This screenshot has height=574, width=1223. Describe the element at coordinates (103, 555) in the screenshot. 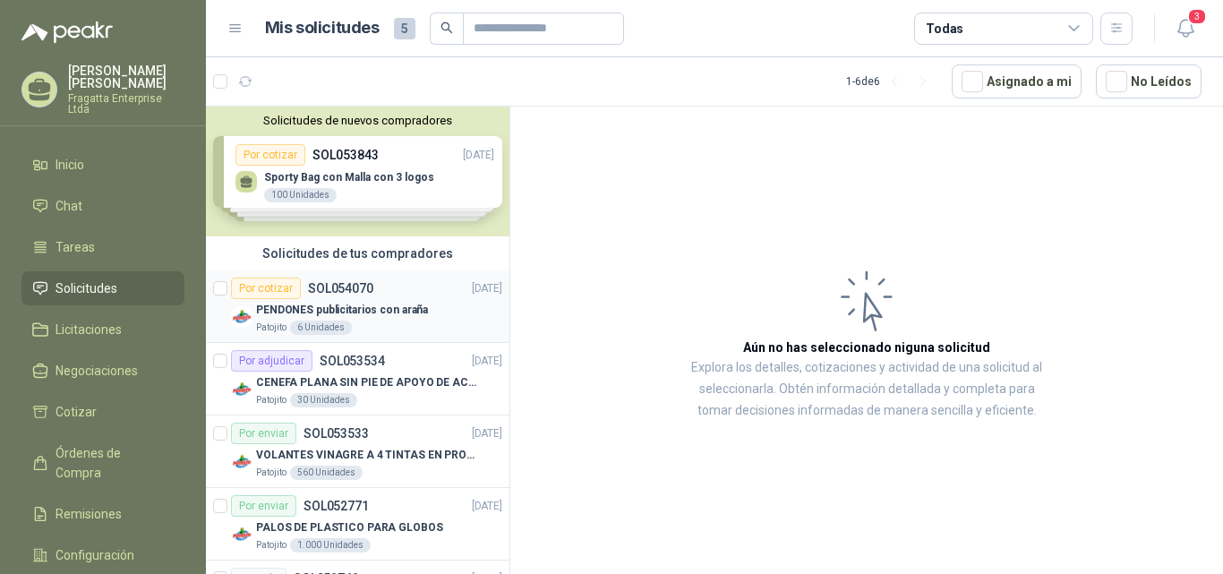

I see `a: Configuración` at that location.